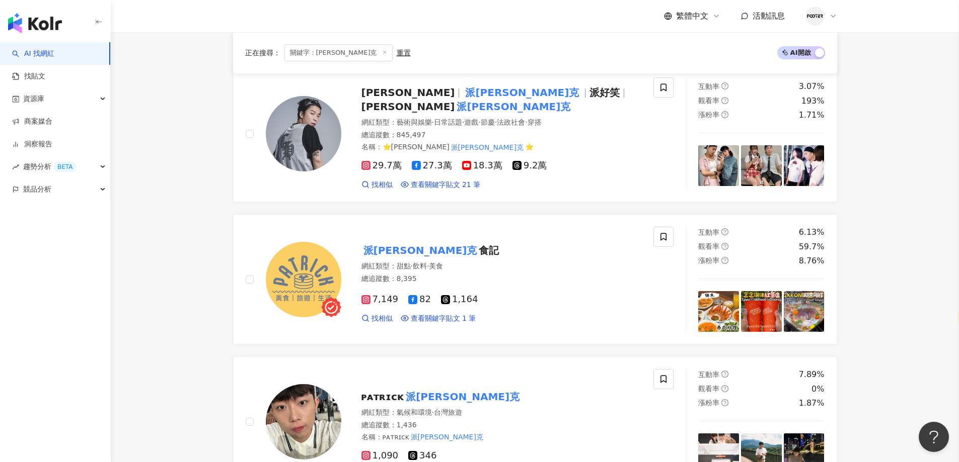 This screenshot has width=959, height=462. What do you see at coordinates (432, 166) in the screenshot?
I see `span: 27.3萬` at bounding box center [432, 166].